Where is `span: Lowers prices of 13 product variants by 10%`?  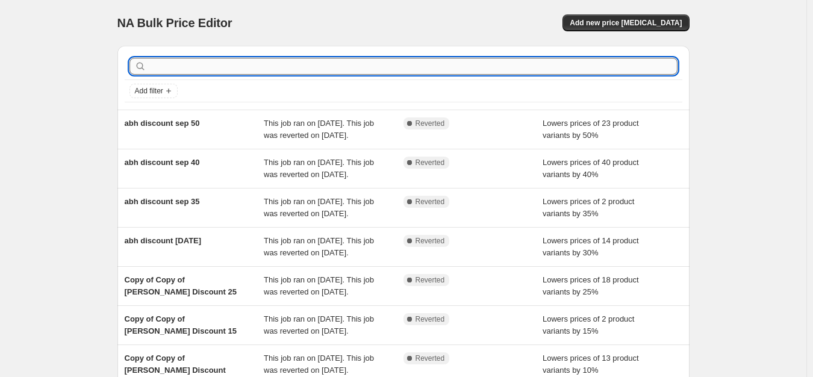
span: Lowers prices of 13 product variants by 10% is located at coordinates (590, 364).